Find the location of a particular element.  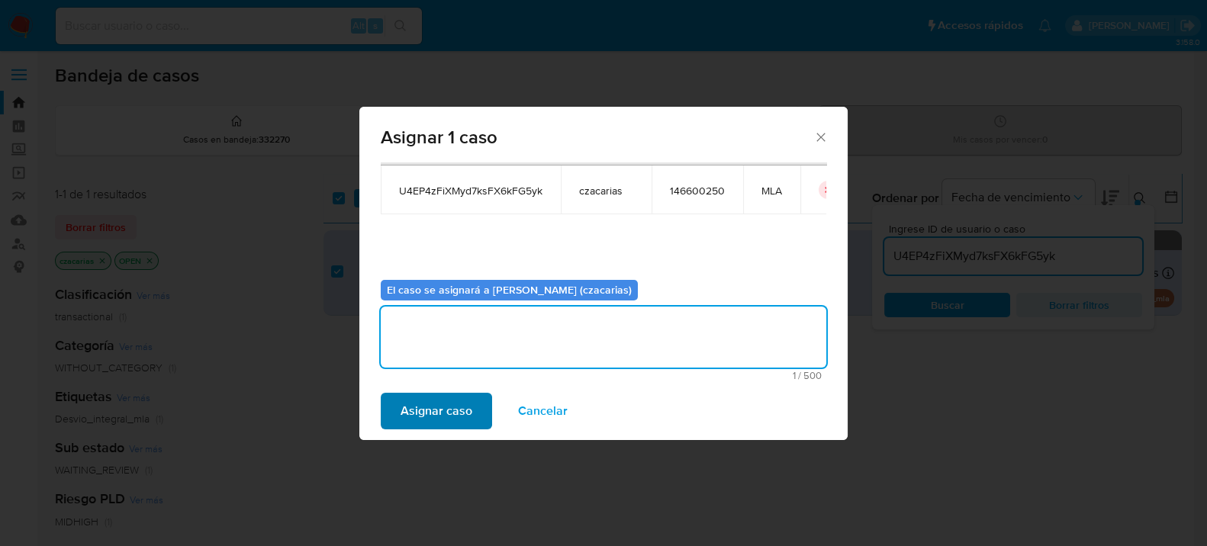

div: assign-modal is located at coordinates (603, 273).